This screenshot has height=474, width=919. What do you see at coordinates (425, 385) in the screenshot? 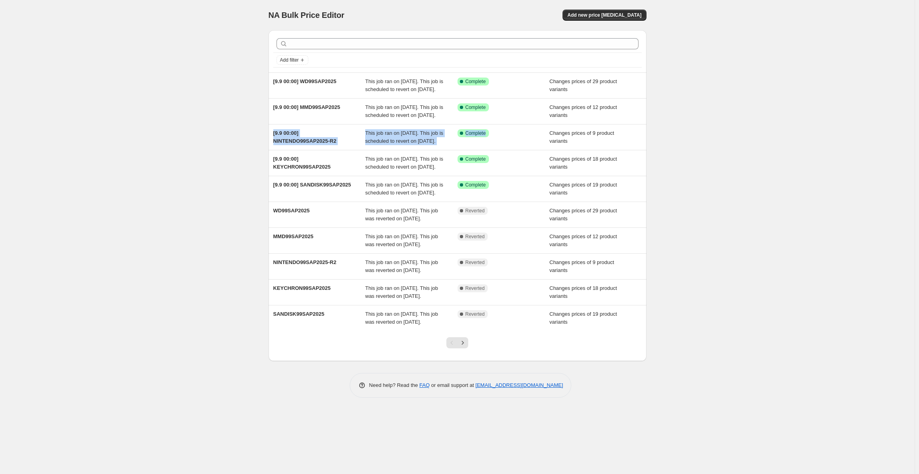
I see `a: FAQ` at bounding box center [425, 385].